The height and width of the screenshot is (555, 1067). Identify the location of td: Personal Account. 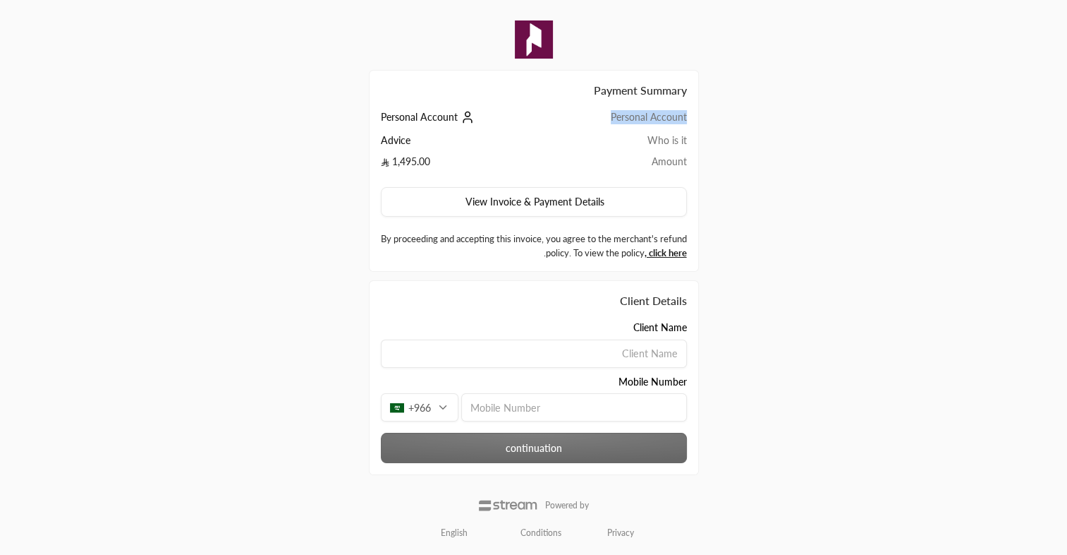
(619, 121).